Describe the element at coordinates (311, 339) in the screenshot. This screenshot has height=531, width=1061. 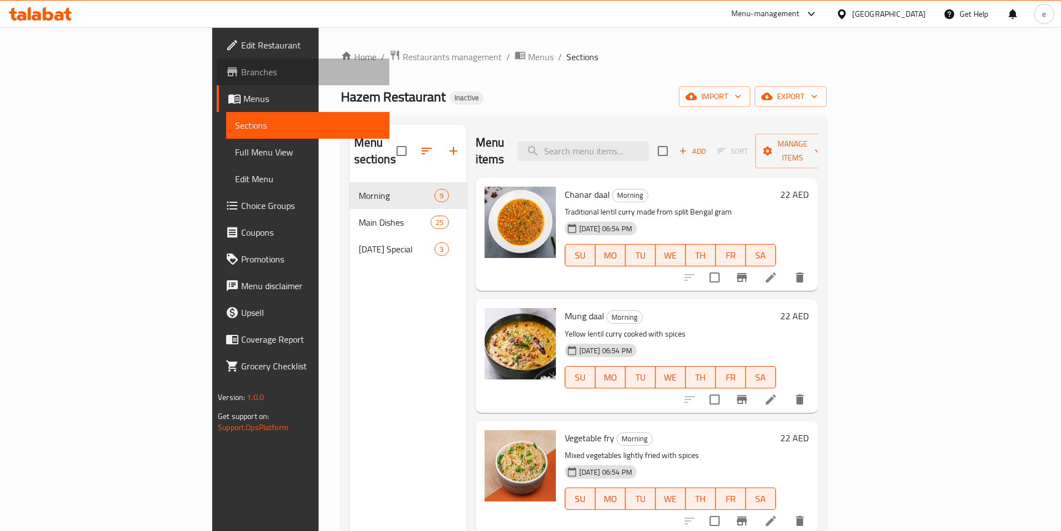
I see `span: Coverage Report` at that location.